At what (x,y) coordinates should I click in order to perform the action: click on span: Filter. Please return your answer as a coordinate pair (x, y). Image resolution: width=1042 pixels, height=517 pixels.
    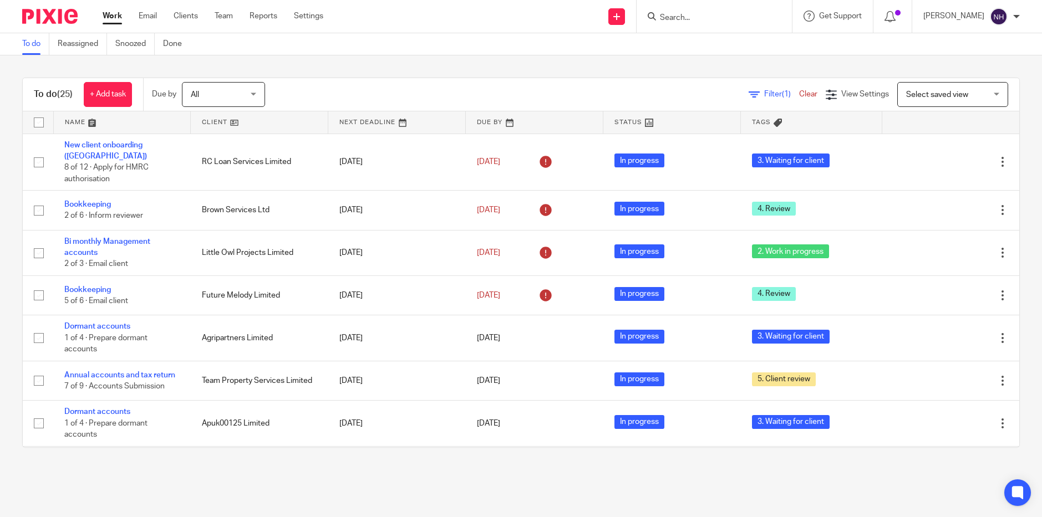
    Looking at the image, I should click on (781, 94).